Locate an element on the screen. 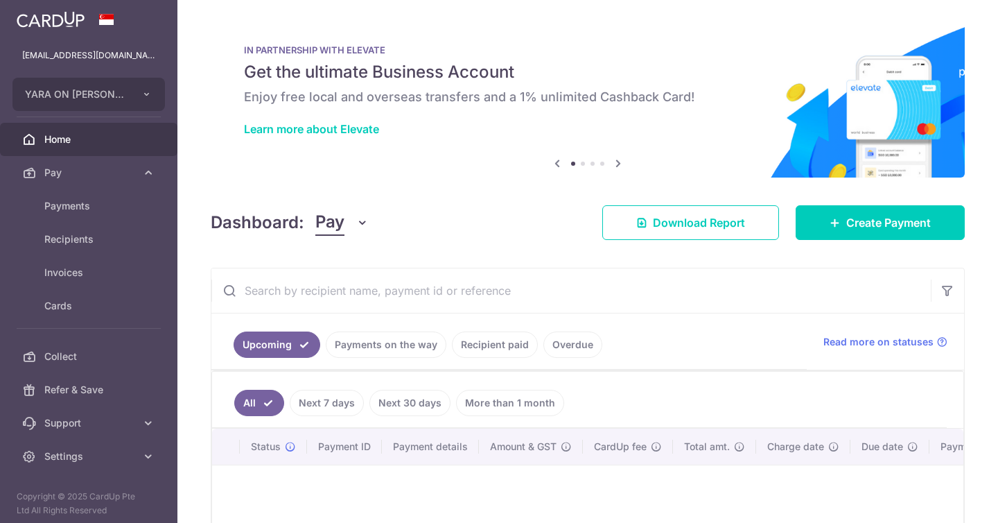  a: Overdue is located at coordinates (573, 345).